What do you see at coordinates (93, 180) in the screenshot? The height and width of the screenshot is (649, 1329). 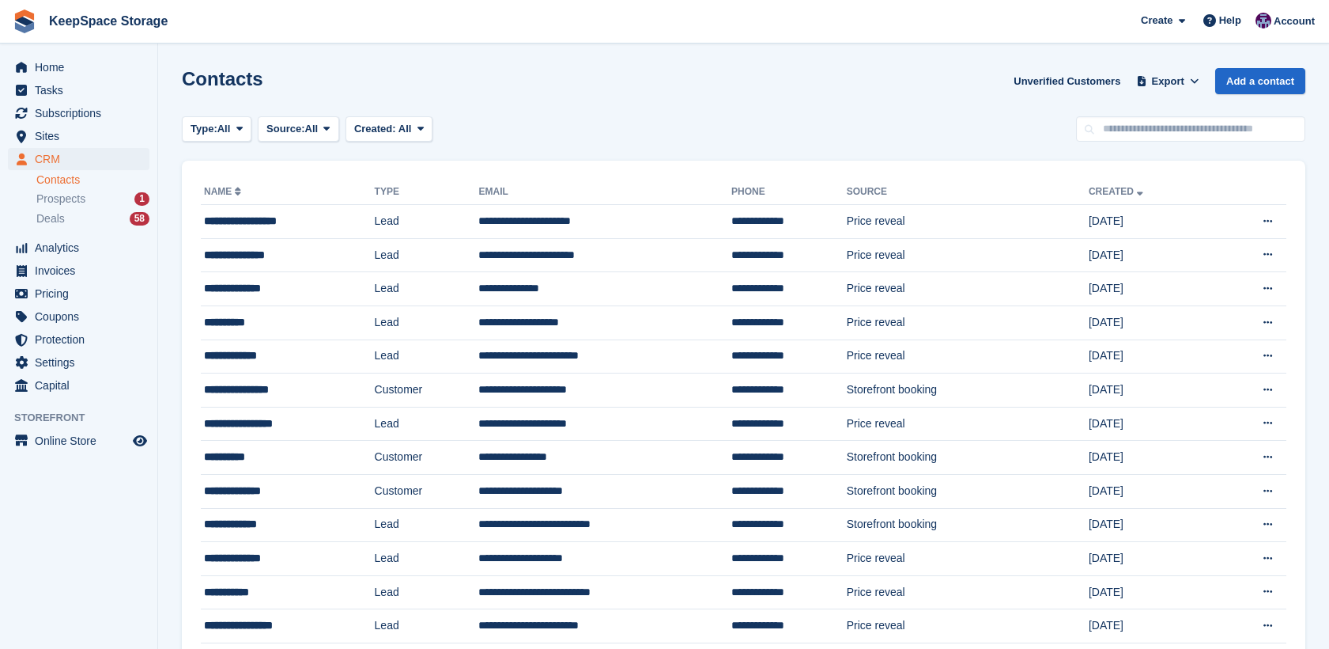 I see `a: Contacts` at bounding box center [93, 180].